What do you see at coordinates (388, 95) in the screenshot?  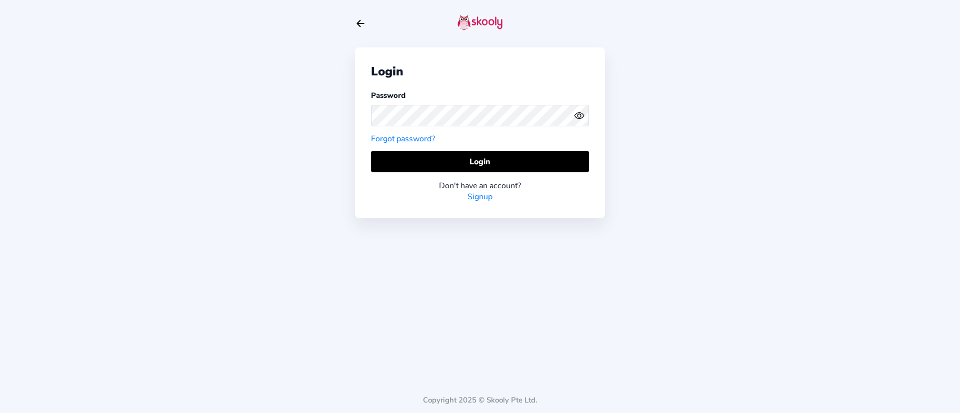 I see `label: Password` at bounding box center [388, 95].